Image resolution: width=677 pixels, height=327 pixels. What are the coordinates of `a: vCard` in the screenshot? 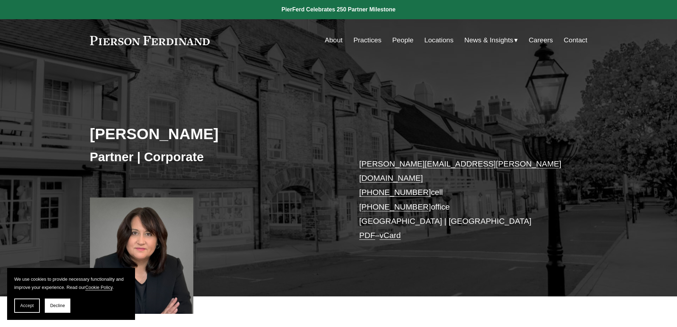 It's located at (390, 235).